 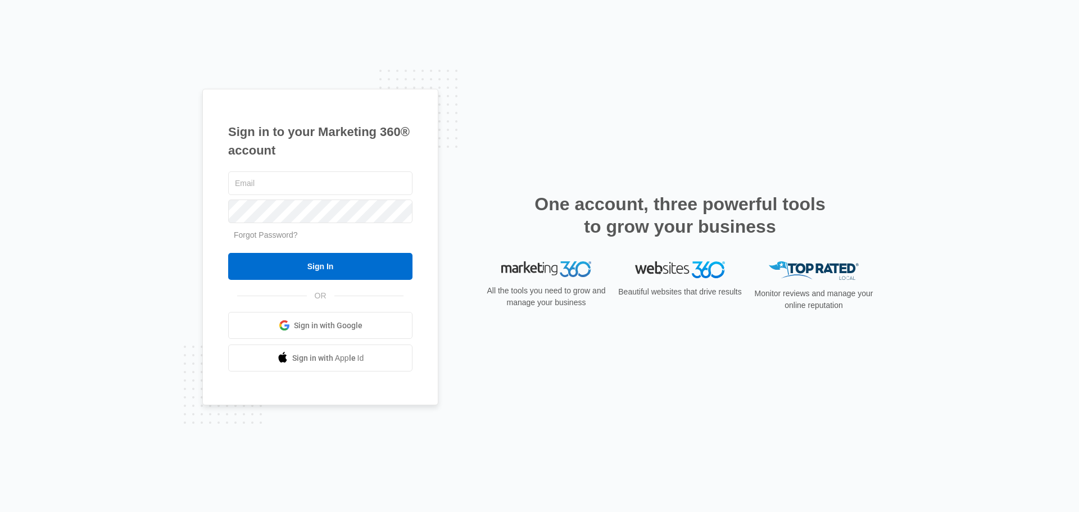 I want to click on input: Email, so click(x=320, y=183).